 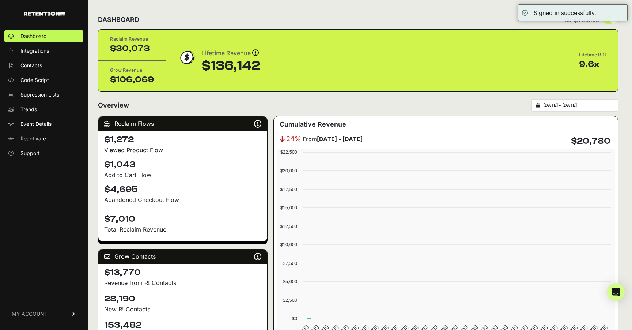 I want to click on text: $20,000, so click(x=288, y=170).